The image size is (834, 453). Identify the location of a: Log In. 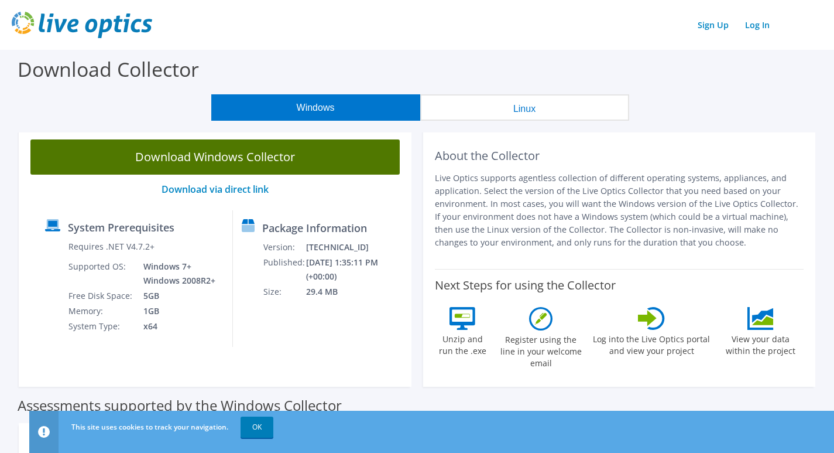
(757, 25).